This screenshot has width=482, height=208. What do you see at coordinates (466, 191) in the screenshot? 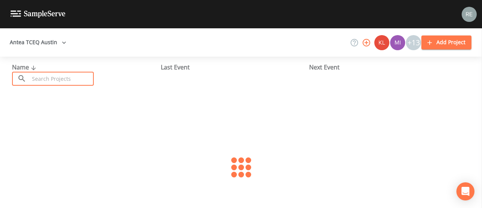
I see `div: Open Intercom Messenger` at bounding box center [466, 191].